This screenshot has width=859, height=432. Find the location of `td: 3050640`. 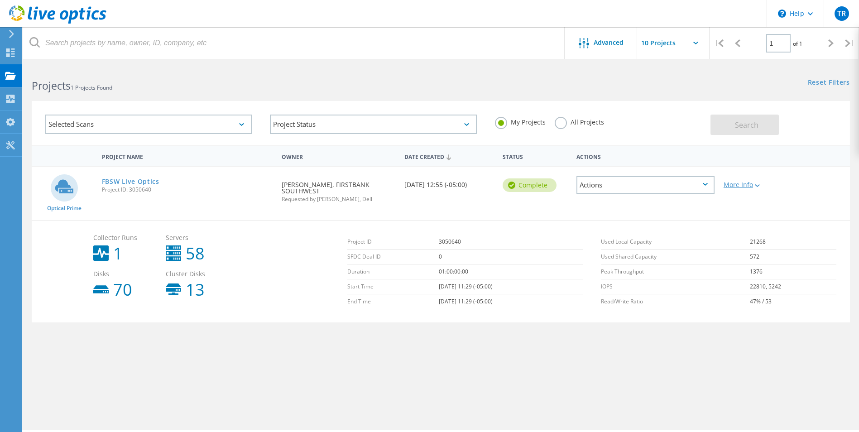

td: 3050640 is located at coordinates (511, 242).